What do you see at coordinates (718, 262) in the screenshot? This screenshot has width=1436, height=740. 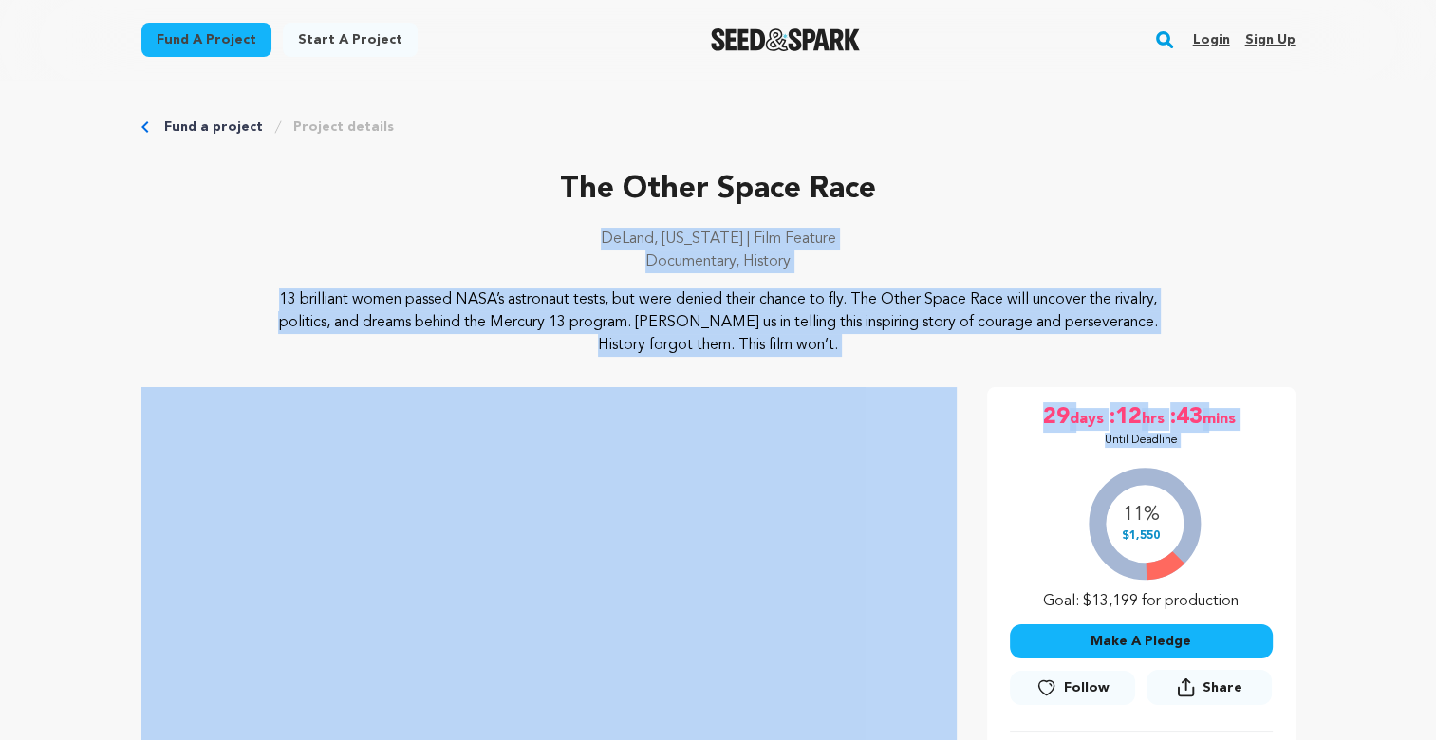 I see `p: Documentary, History` at bounding box center [718, 262].